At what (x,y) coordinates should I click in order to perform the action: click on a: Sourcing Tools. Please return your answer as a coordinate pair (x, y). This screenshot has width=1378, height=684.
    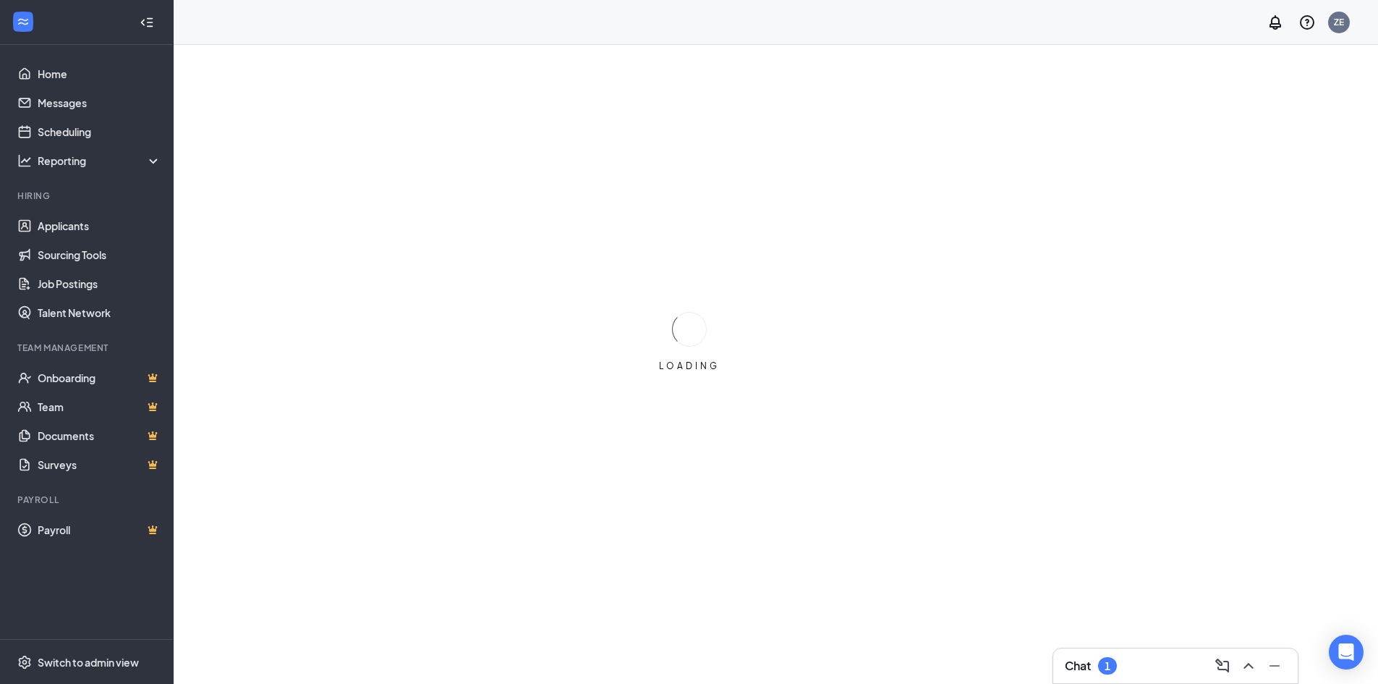
    Looking at the image, I should click on (99, 255).